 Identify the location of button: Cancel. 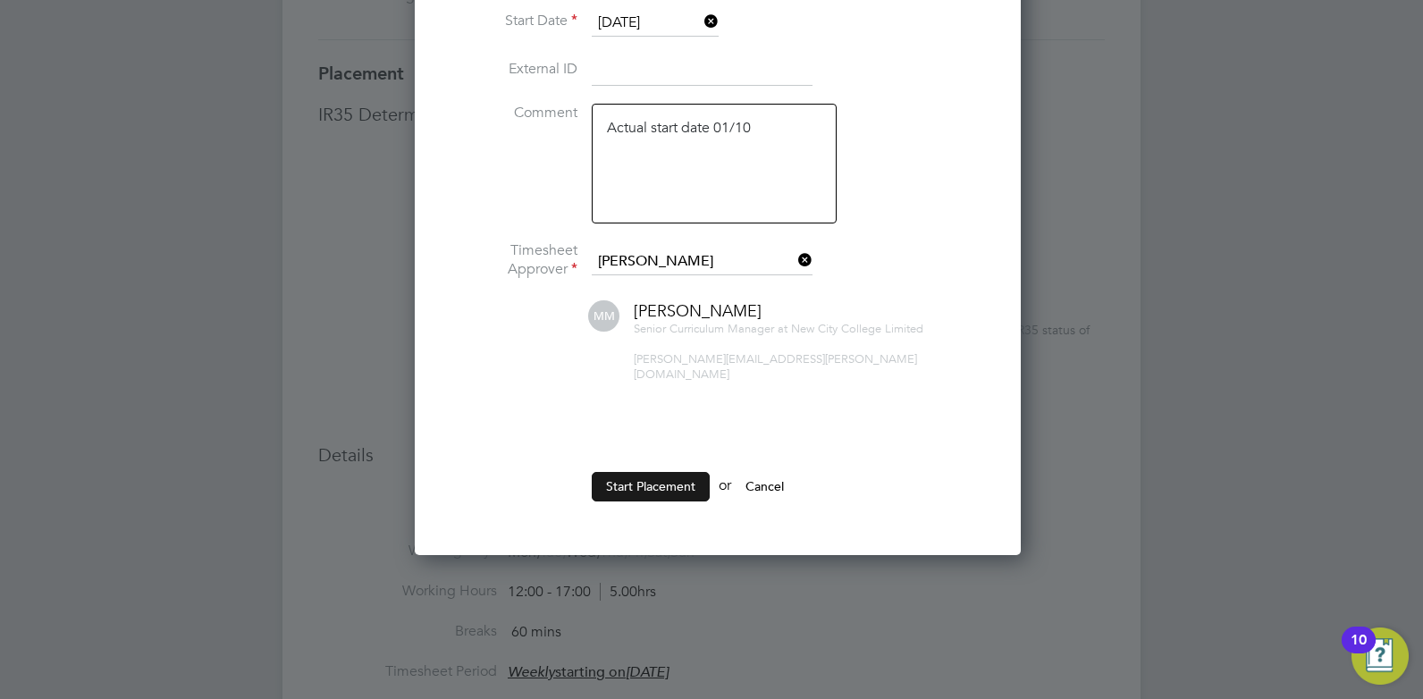
(764, 486).